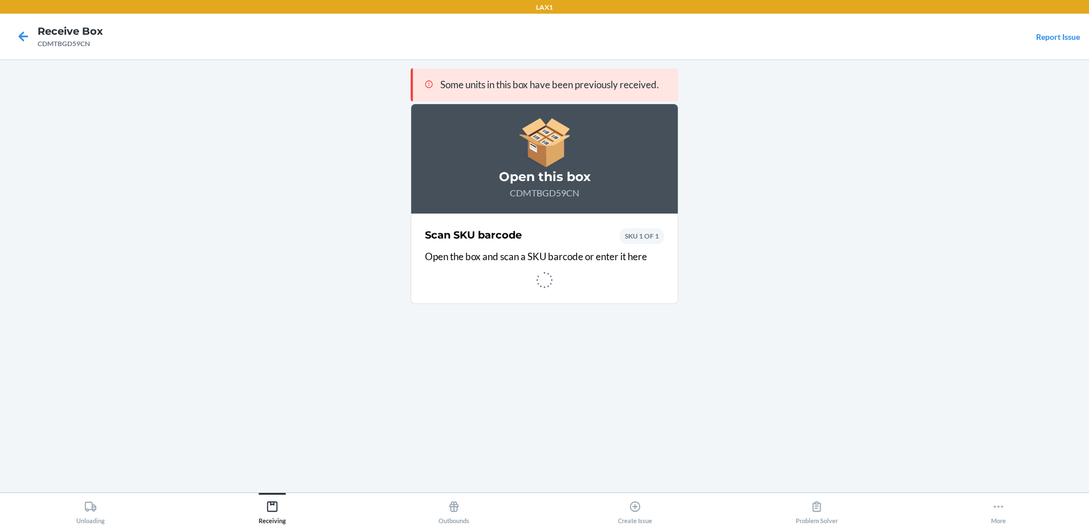 This screenshot has height=526, width=1089. I want to click on div: Problem Solver, so click(817, 510).